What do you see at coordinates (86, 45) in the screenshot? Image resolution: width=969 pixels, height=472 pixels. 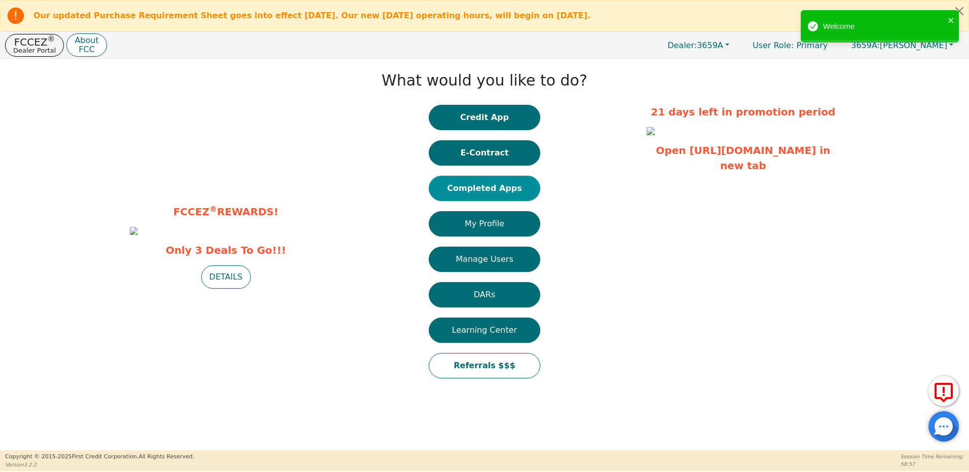 I see `a: AboutFCC` at bounding box center [86, 45].